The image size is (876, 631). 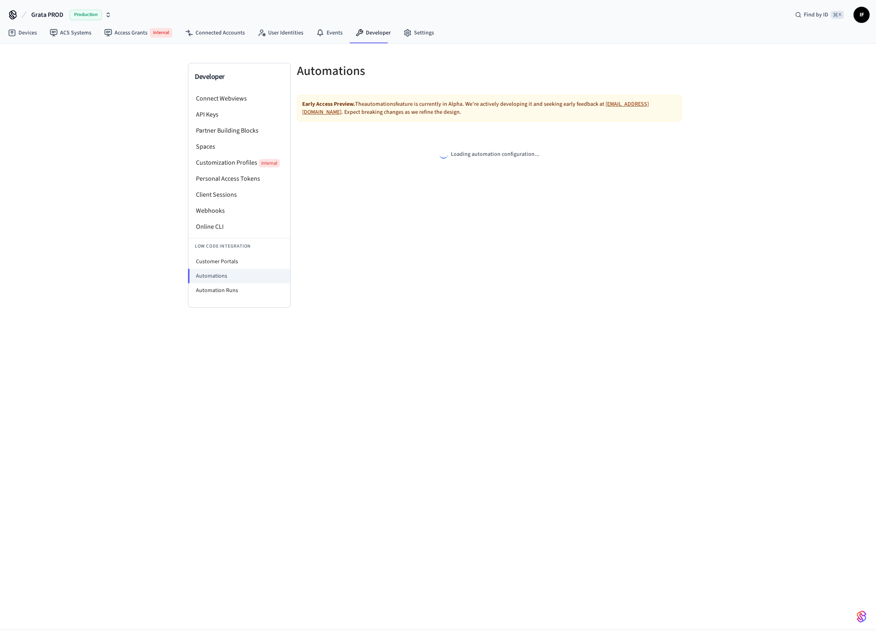 What do you see at coordinates (215, 33) in the screenshot?
I see `a: Connected Accounts` at bounding box center [215, 33].